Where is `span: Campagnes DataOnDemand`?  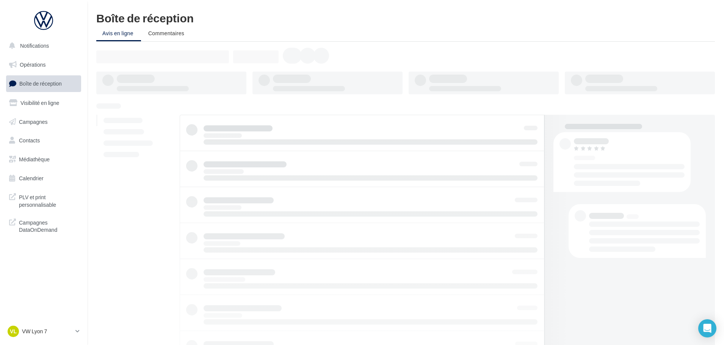
span: Campagnes DataOnDemand is located at coordinates (49, 226).